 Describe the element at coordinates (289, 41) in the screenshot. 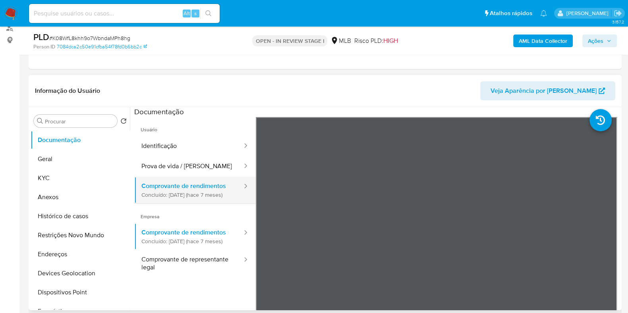

I see `p: OPEN - IN REVIEW STAGE I` at that location.